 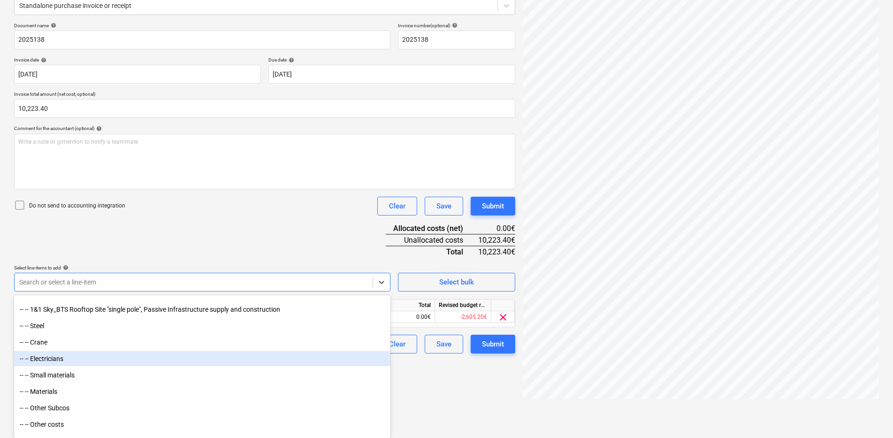 I want to click on p: Do not send to accounting integration, so click(x=77, y=205).